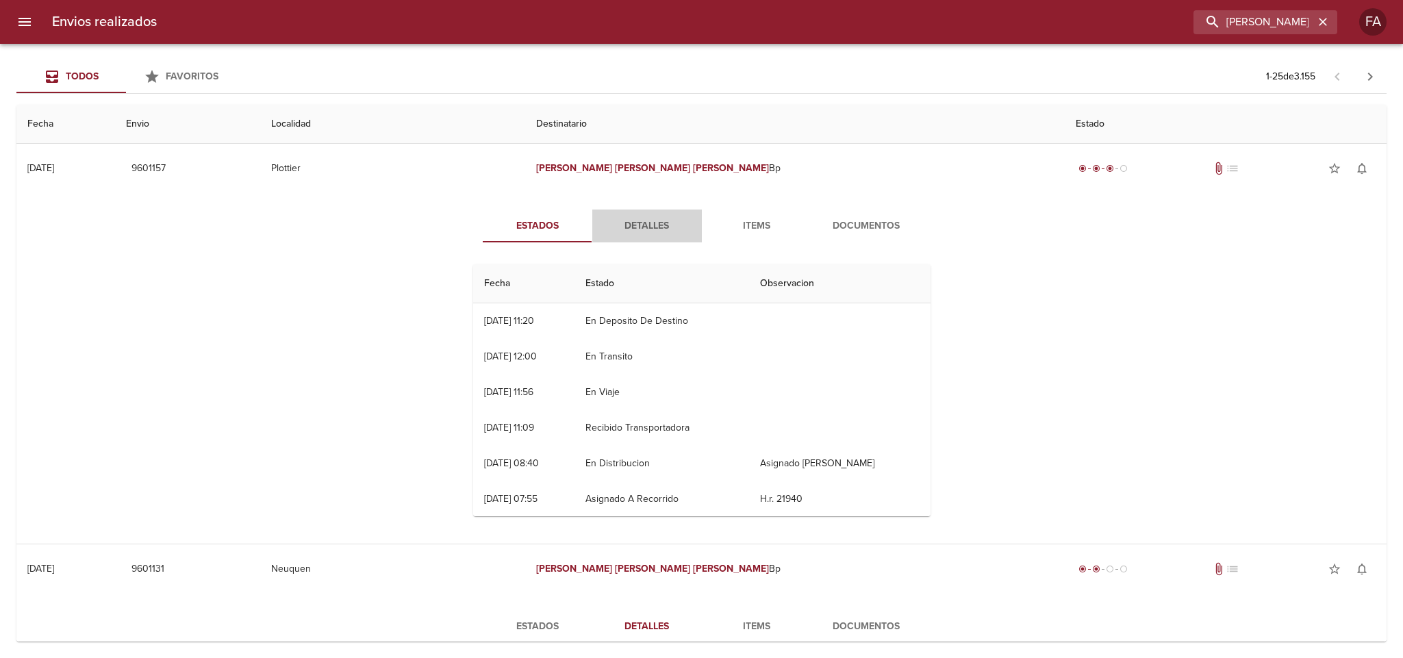  I want to click on td: Plottier, so click(392, 168).